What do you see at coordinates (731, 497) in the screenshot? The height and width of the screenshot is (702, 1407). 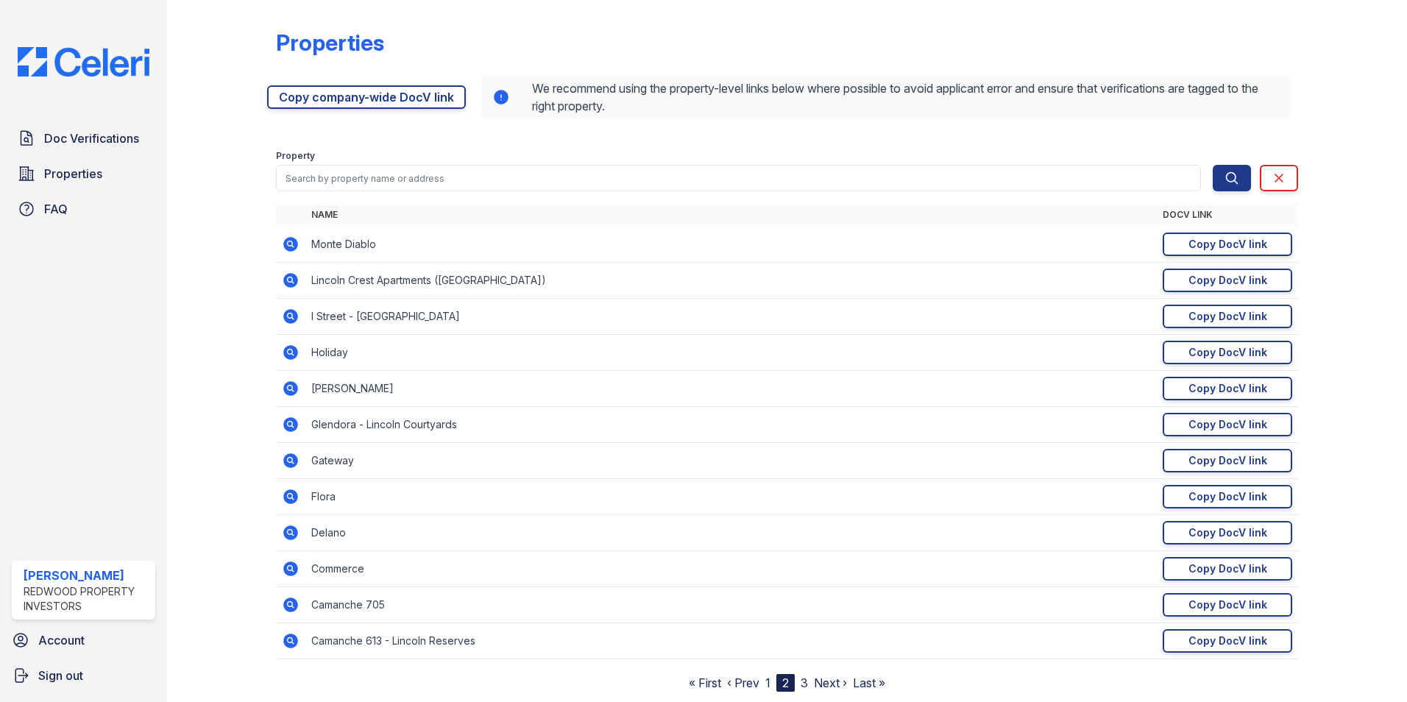 I see `td: Flora` at bounding box center [731, 497].